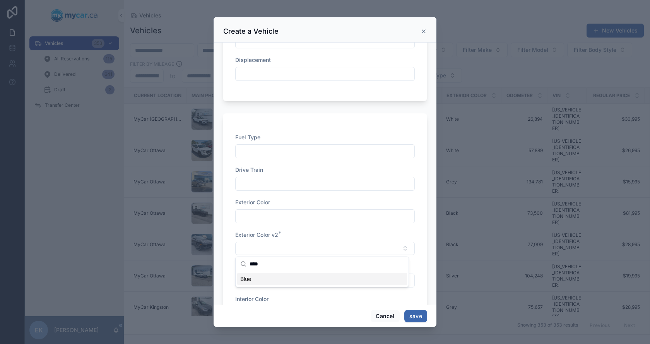 The width and height of the screenshot is (650, 344). I want to click on div: Suggestions, so click(322, 279).